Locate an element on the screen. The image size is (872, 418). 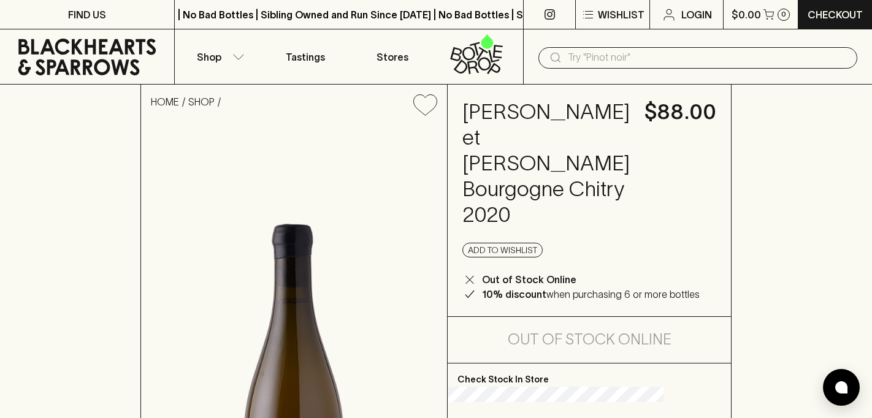
p: Out of Stock Online is located at coordinates (529, 280).